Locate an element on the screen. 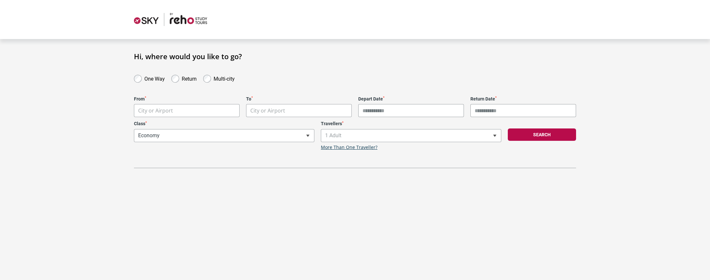 Image resolution: width=710 pixels, height=280 pixels. h1: Hi, where would you like to go? is located at coordinates (355, 56).